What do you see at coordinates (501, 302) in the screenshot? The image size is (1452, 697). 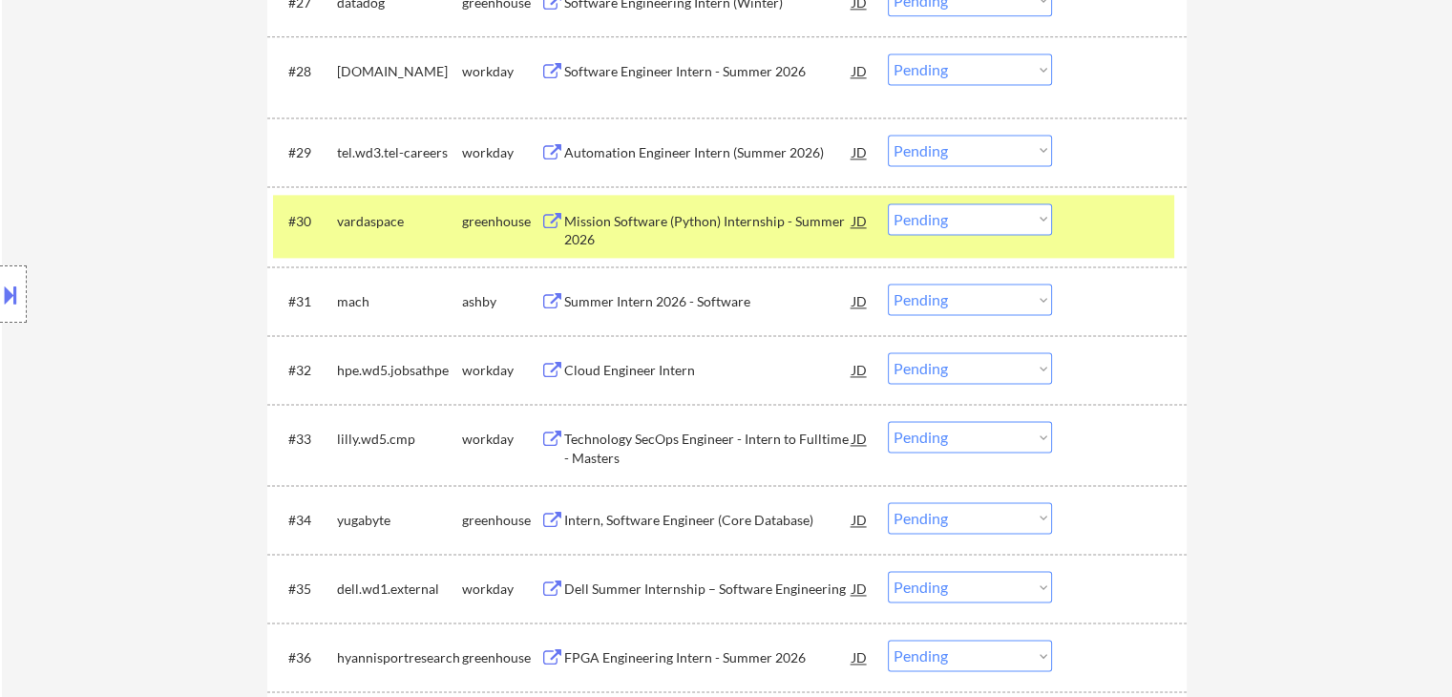 I see `div: ashby` at bounding box center [501, 302].